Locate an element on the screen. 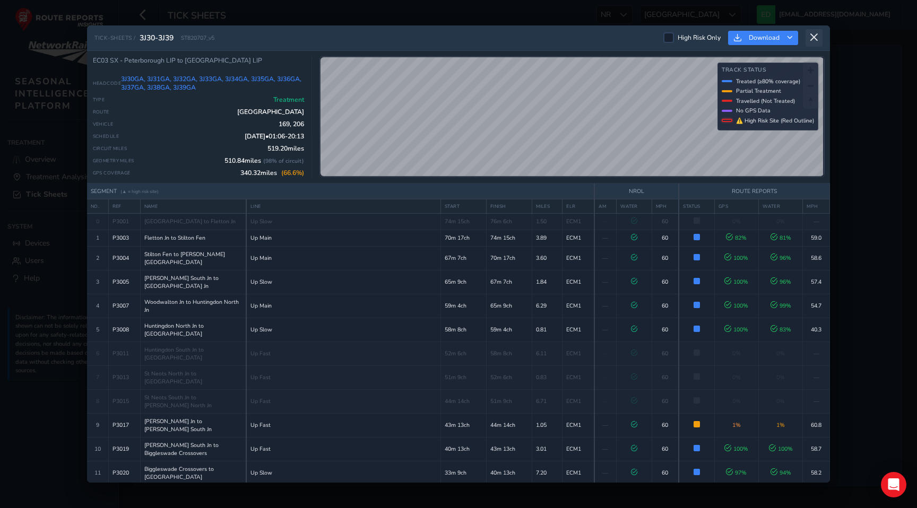  td: 40m 13ch is located at coordinates (463, 449).